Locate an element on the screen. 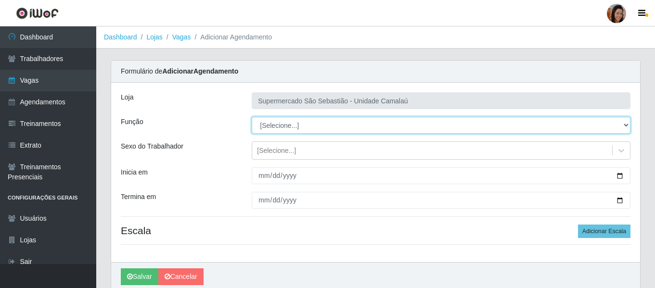 The image size is (655, 288). strong: Adicionar Agendamento is located at coordinates (200, 71).